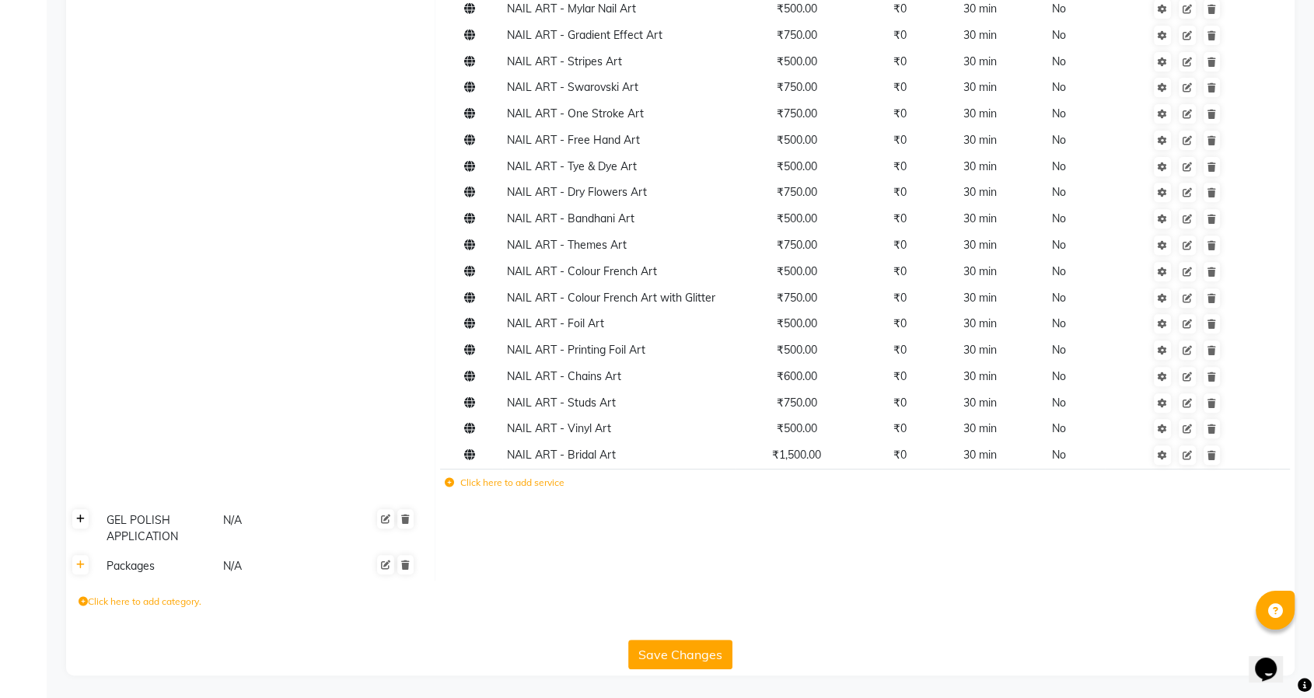  What do you see at coordinates (555, 323) in the screenshot?
I see `span: NAIL ART - Foil Art` at bounding box center [555, 323].